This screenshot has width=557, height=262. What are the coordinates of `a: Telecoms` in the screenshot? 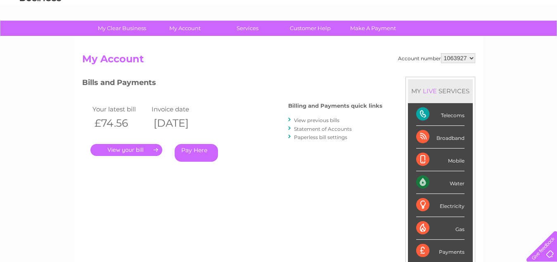 It's located at (468, 38).